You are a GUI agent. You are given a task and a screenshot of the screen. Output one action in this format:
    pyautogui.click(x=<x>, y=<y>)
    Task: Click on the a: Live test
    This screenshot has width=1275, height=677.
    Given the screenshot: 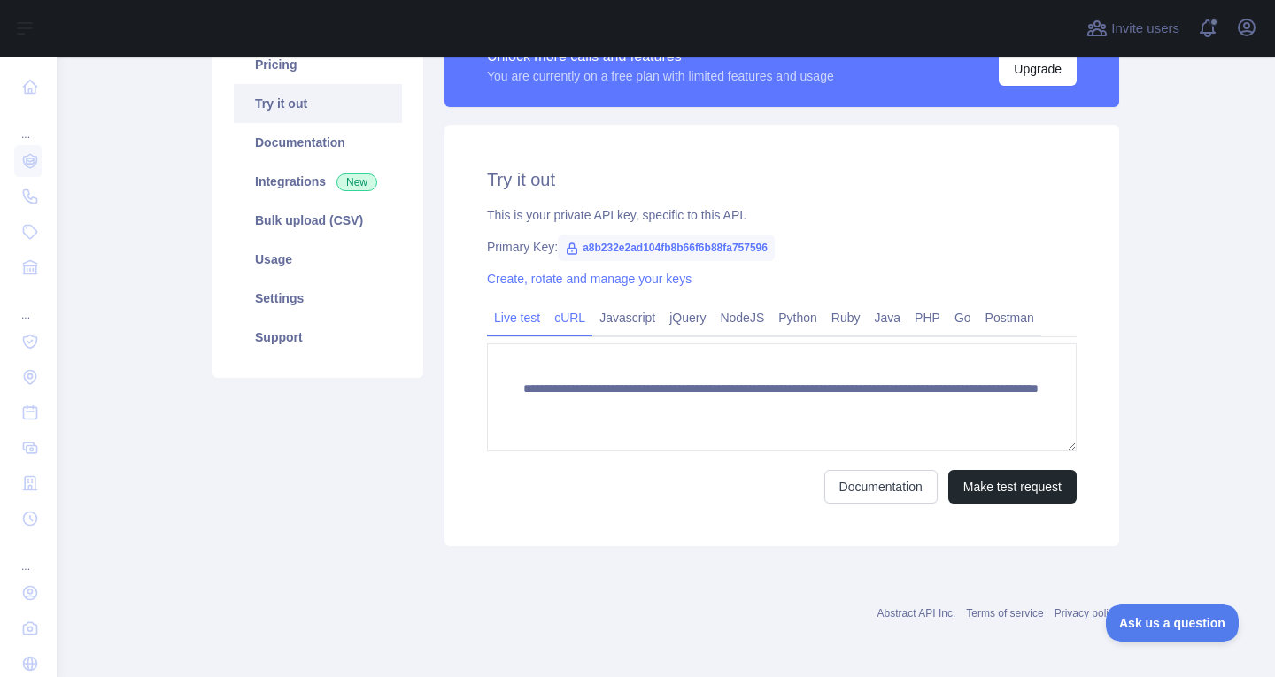 What is the action you would take?
    pyautogui.click(x=517, y=318)
    